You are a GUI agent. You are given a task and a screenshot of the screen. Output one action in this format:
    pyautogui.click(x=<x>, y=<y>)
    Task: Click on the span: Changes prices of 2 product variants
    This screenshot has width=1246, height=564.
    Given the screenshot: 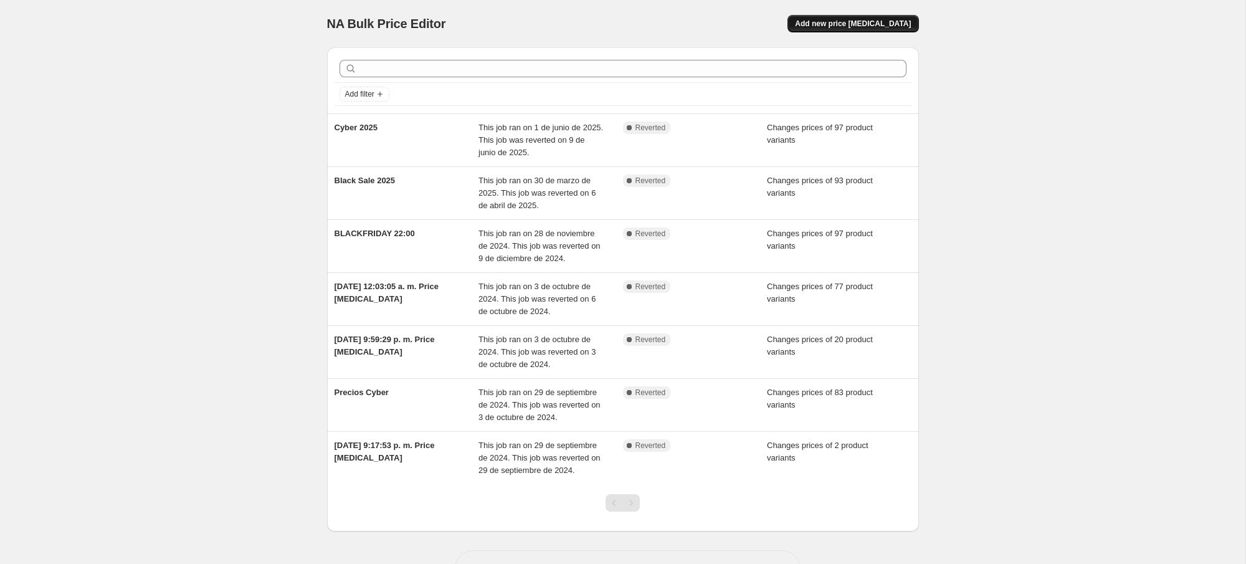 What is the action you would take?
    pyautogui.click(x=817, y=451)
    